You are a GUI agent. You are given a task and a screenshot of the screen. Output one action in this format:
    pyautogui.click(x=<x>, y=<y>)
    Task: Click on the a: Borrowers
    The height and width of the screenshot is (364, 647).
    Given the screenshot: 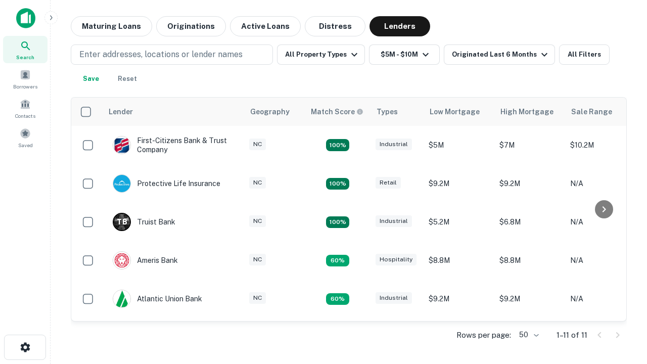 What is the action you would take?
    pyautogui.click(x=25, y=79)
    